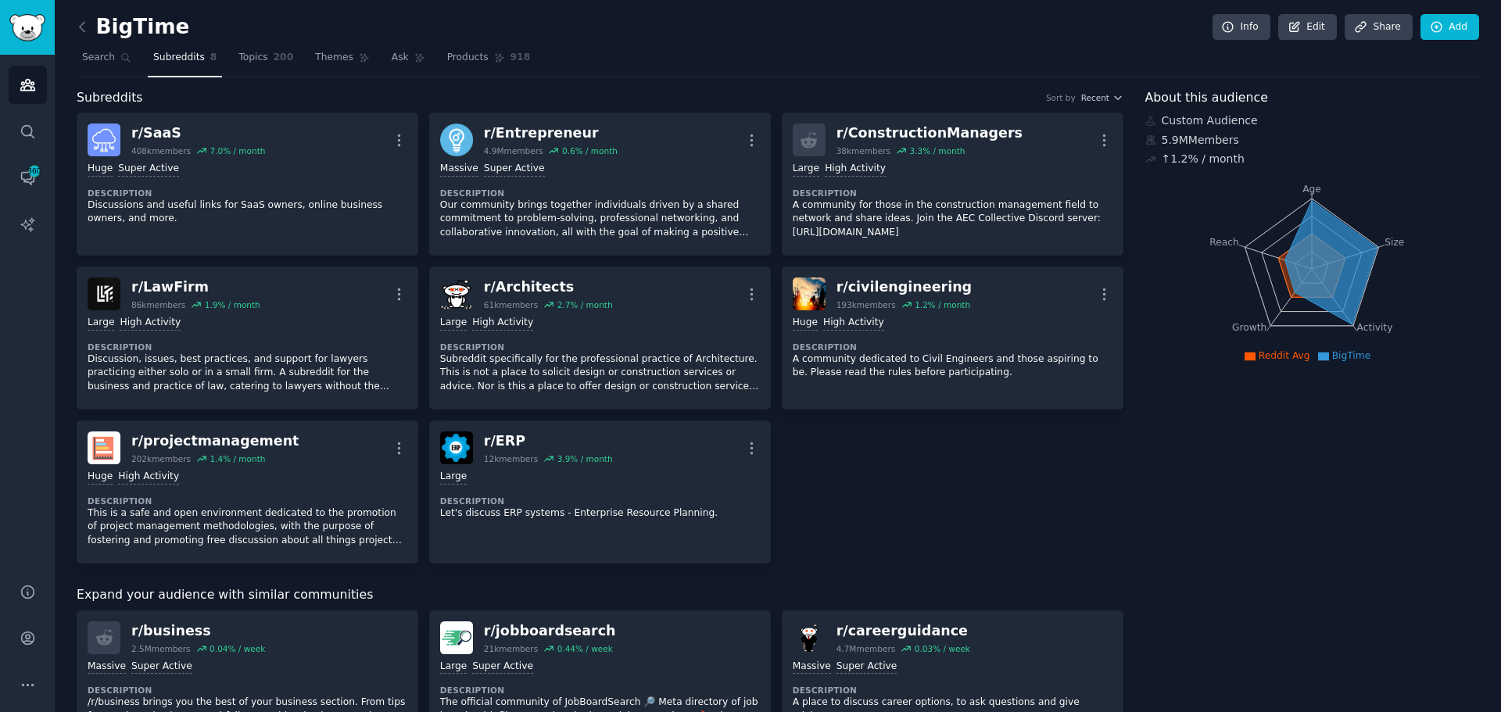 The image size is (1501, 712). What do you see at coordinates (809, 294) in the screenshot?
I see `img: civilengineering` at bounding box center [809, 294].